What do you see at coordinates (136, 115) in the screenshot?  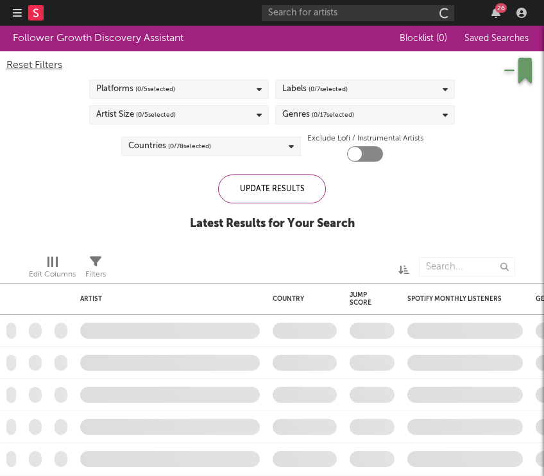 I see `div: Artist Size` at bounding box center [136, 115].